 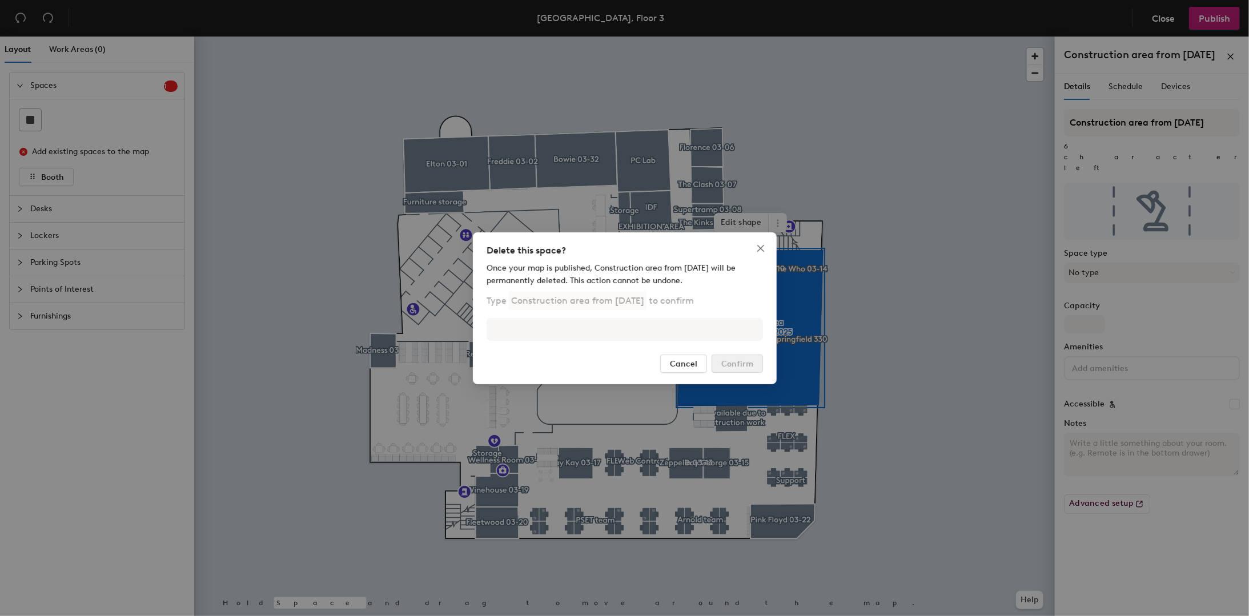 I want to click on div: Delete this space?, so click(x=625, y=251).